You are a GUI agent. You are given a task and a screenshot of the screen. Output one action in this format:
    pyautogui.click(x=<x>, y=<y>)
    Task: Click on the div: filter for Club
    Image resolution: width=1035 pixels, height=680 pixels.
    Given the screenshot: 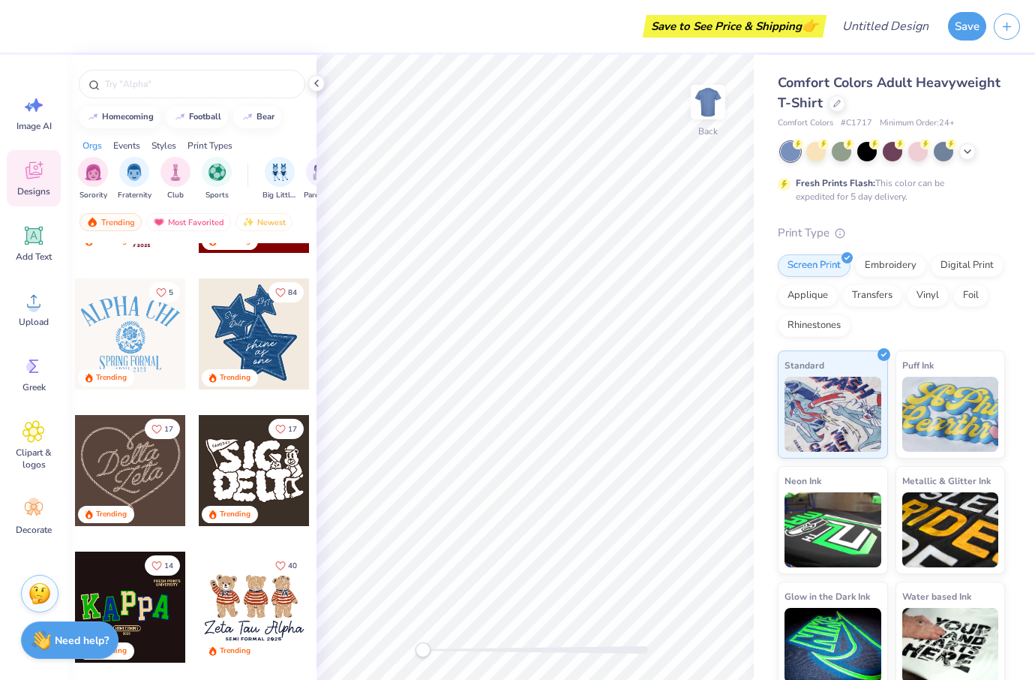 What is the action you would take?
    pyautogui.click(x=176, y=179)
    